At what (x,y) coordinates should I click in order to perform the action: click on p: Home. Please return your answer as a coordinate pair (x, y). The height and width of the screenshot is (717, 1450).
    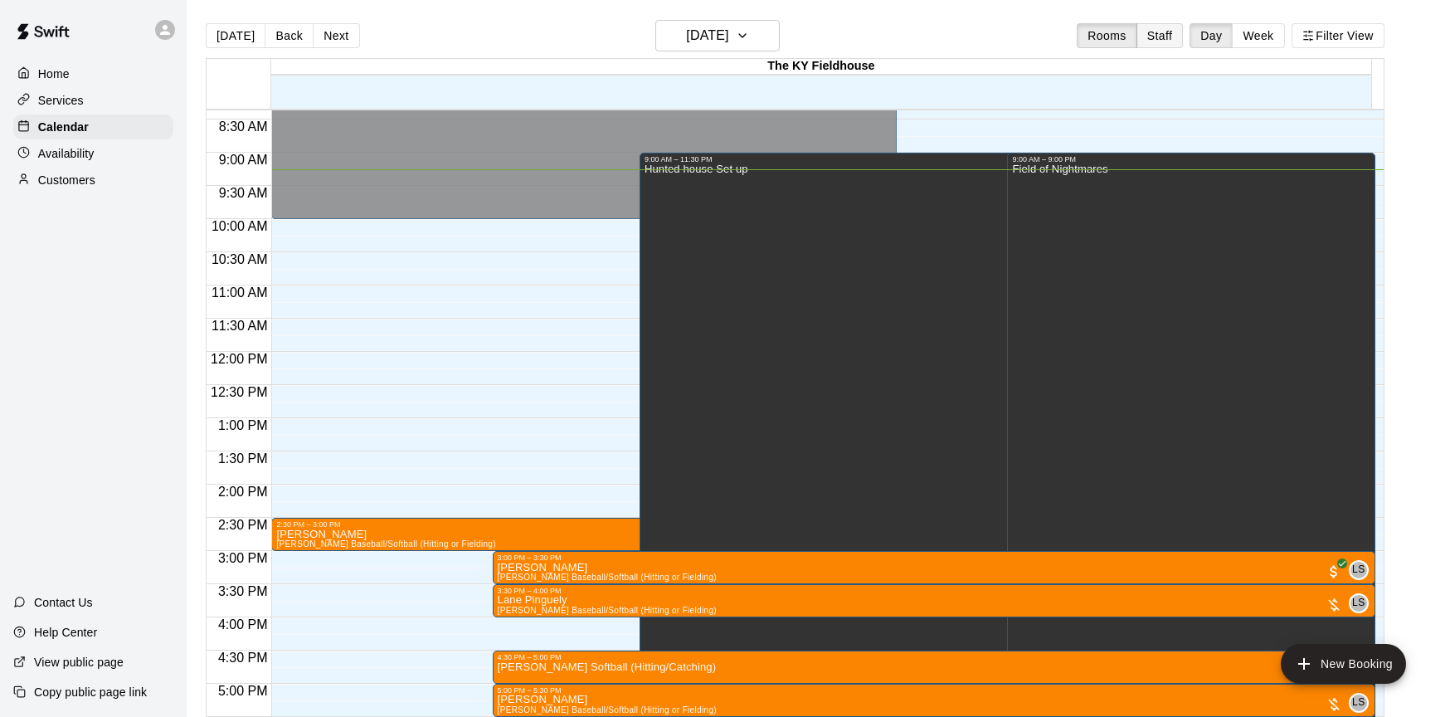
    Looking at the image, I should click on (54, 74).